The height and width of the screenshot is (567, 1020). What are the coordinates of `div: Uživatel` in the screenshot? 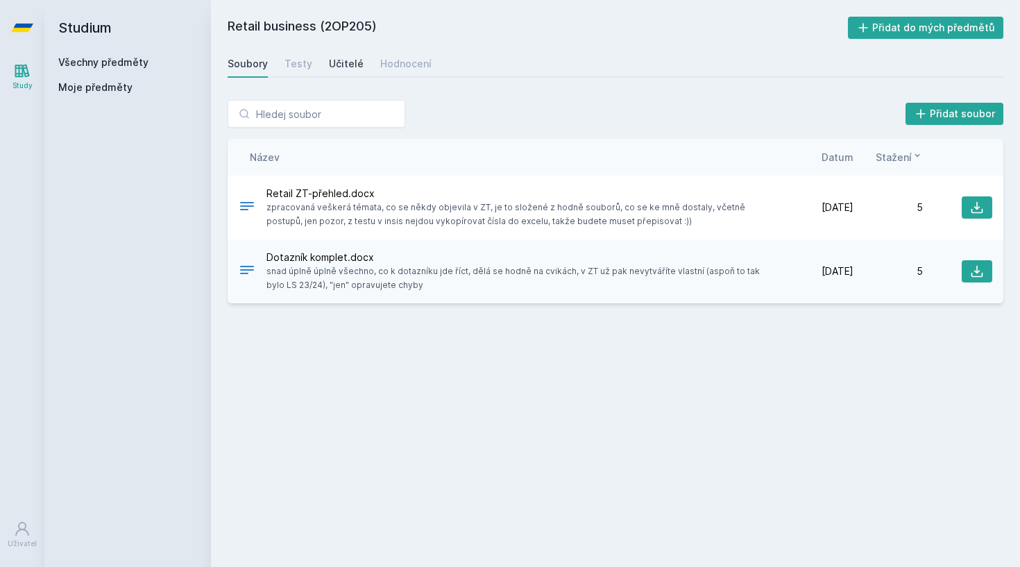 It's located at (22, 543).